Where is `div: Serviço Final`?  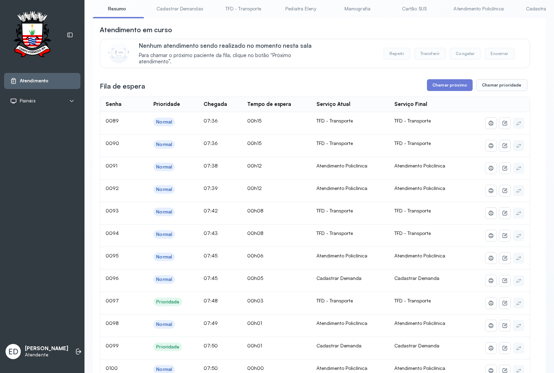 div: Serviço Final is located at coordinates (410, 104).